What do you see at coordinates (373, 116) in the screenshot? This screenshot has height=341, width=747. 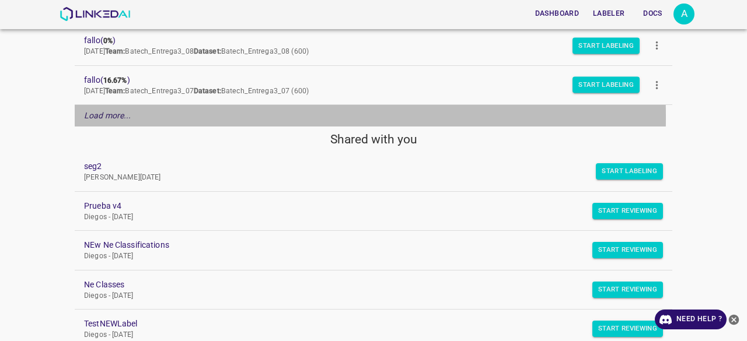 I see `div: Load more...` at bounding box center [373, 116].